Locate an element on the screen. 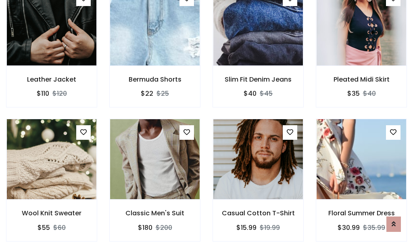 This screenshot has width=413, height=244. del: $45 is located at coordinates (266, 93).